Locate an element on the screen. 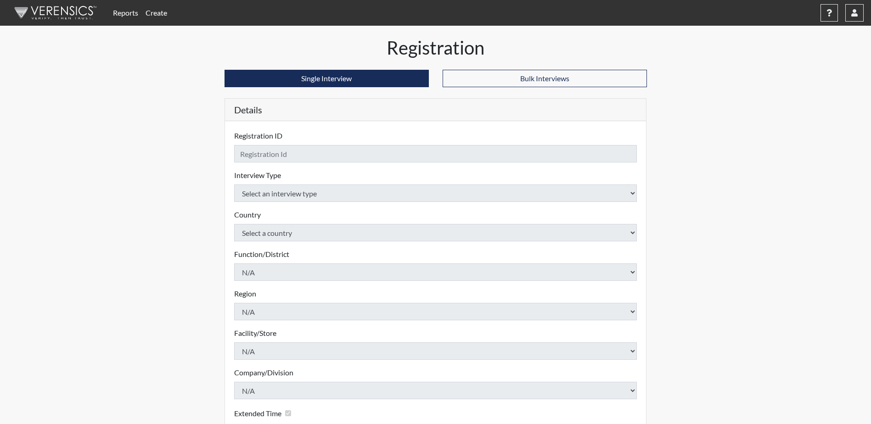 The image size is (871, 424). a: Create is located at coordinates (156, 13).